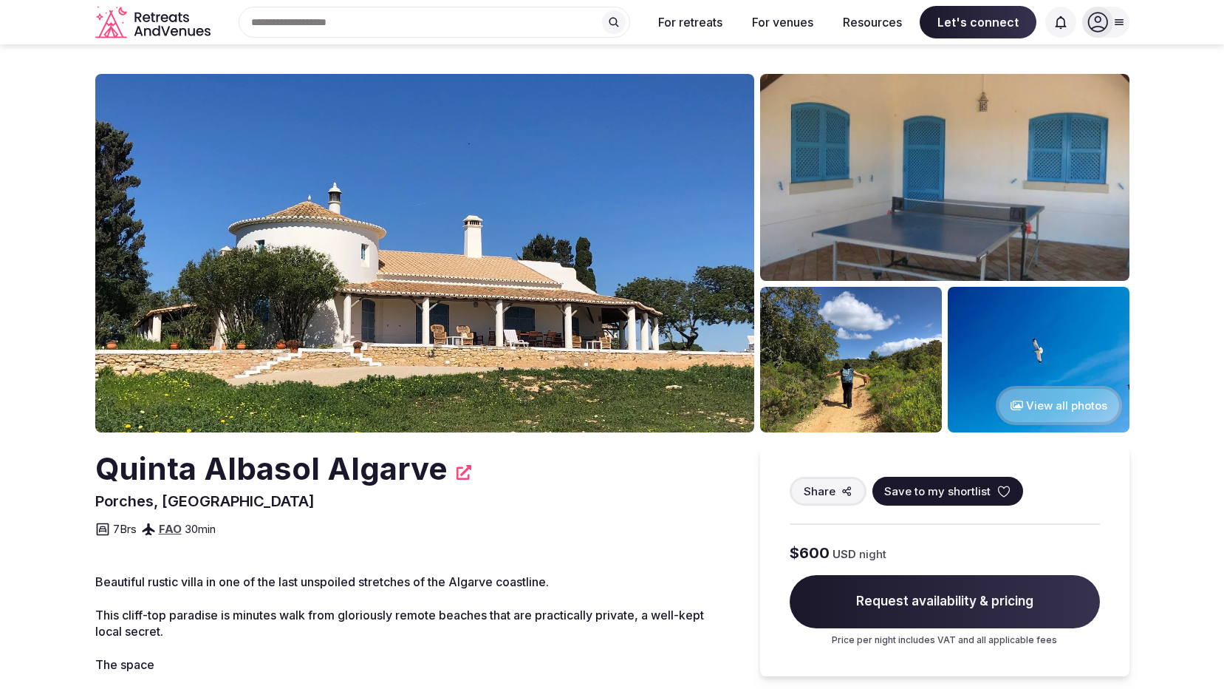 Image resolution: width=1224 pixels, height=689 pixels. What do you see at coordinates (819, 491) in the screenshot?
I see `span: Share` at bounding box center [819, 491].